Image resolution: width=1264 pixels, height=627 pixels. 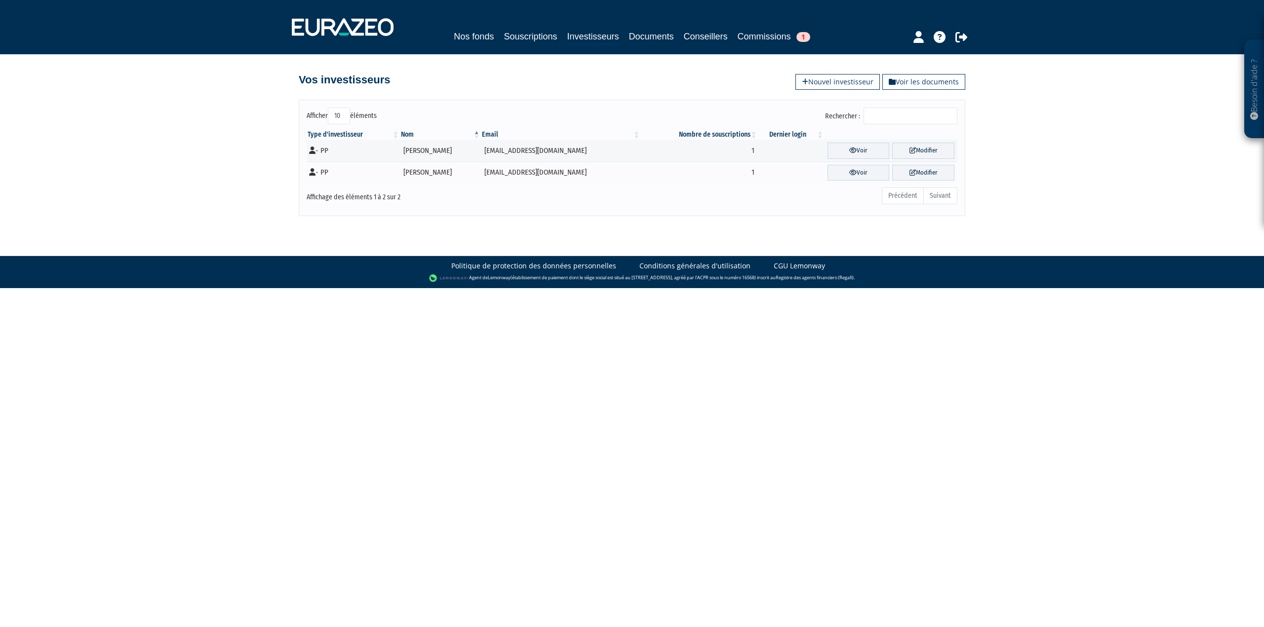 What do you see at coordinates (342, 116) in the screenshot?
I see `label: Afficher éléments` at bounding box center [342, 116].